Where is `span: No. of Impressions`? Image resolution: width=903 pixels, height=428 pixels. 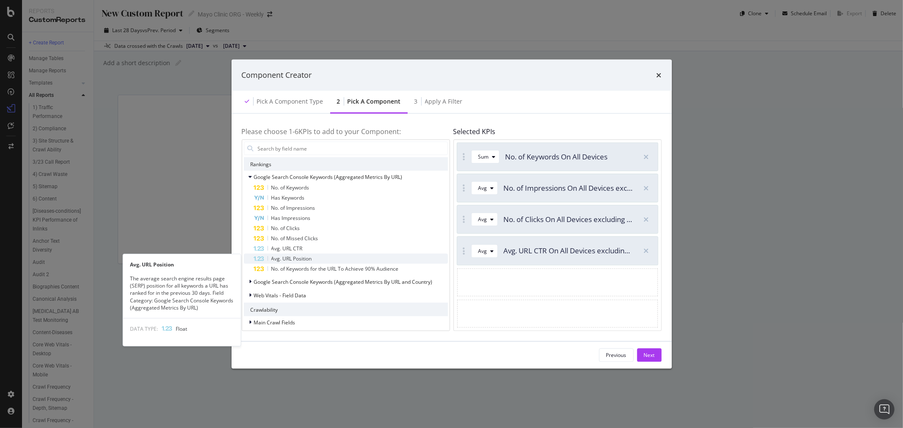 span: No. of Impressions is located at coordinates (293, 208).